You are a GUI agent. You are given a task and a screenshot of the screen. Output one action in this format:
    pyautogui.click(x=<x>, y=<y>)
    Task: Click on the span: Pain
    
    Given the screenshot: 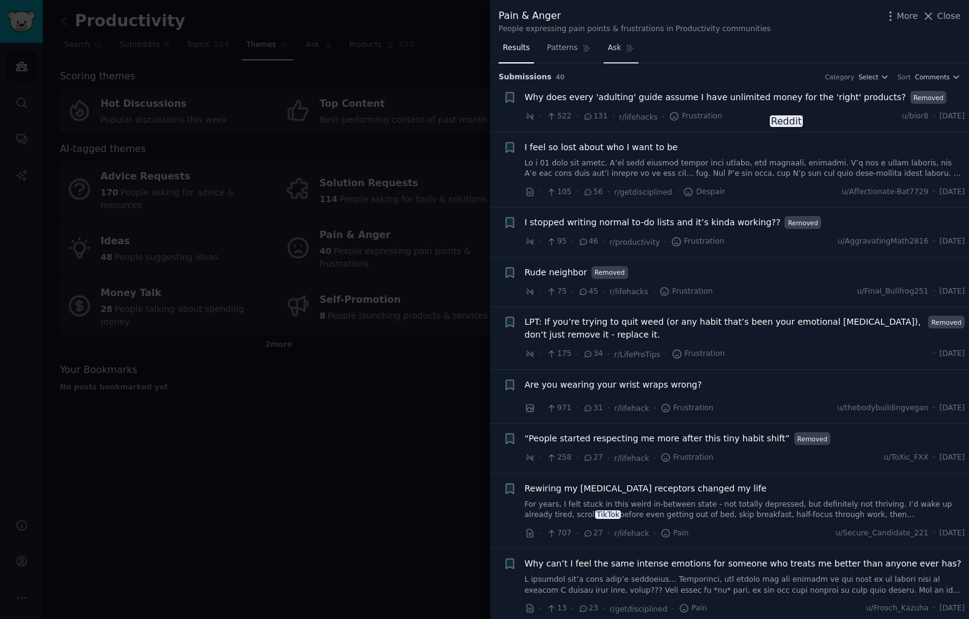 What is the action you would take?
    pyautogui.click(x=693, y=609)
    